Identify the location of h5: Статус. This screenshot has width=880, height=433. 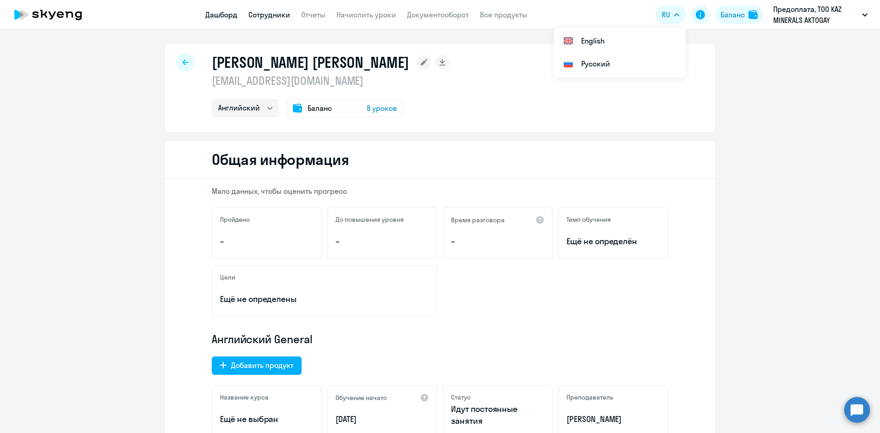
(461, 397).